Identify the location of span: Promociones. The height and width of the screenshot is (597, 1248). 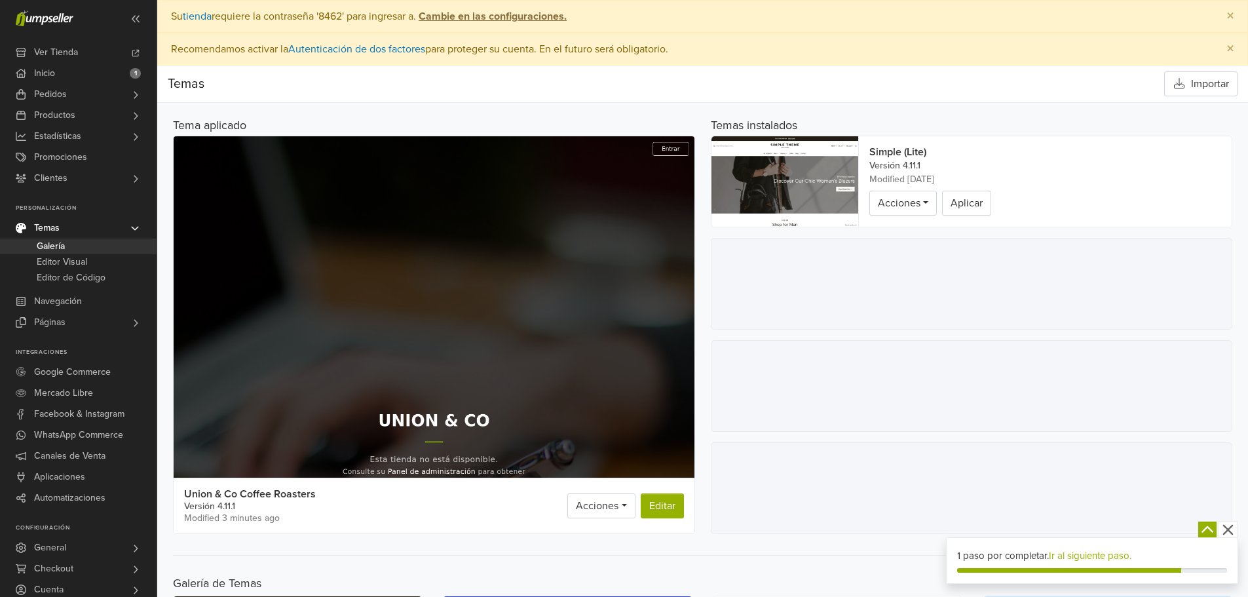
(60, 157).